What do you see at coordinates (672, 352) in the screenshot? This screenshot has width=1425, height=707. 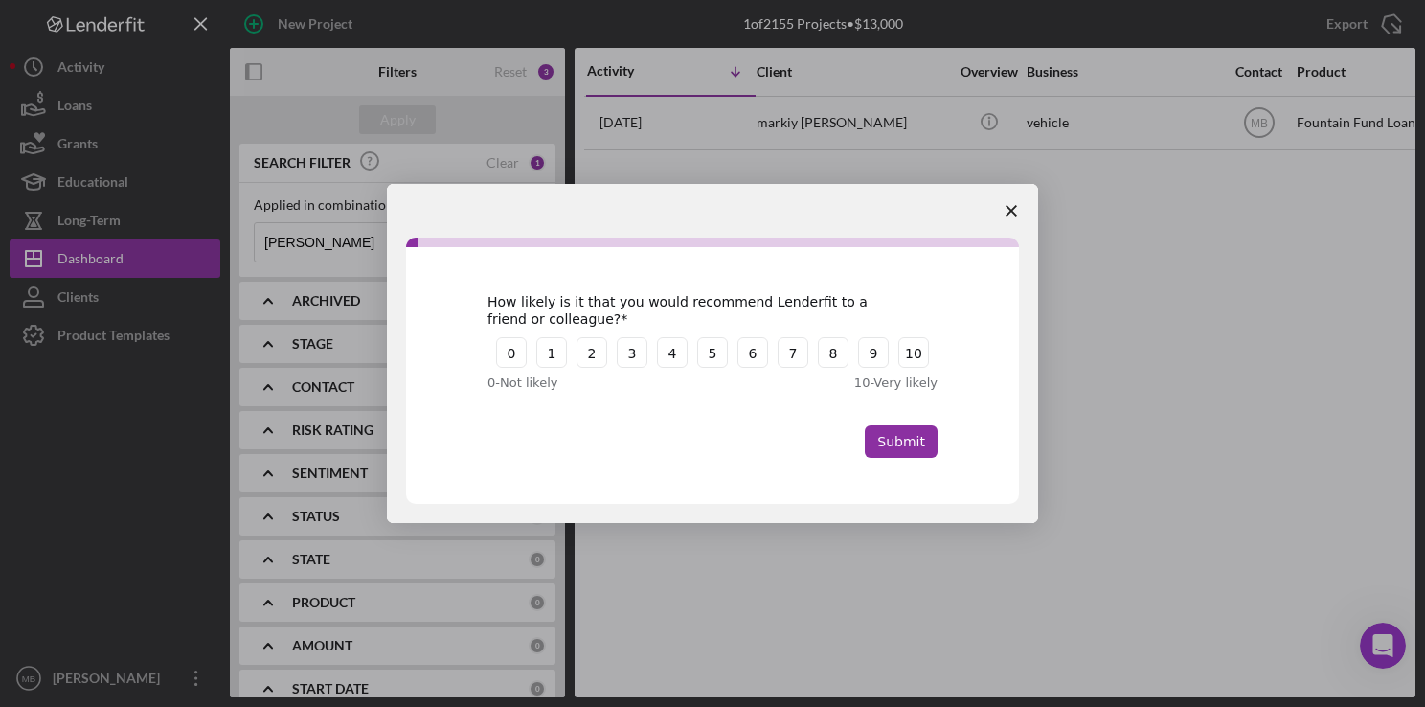 I see `button: 4` at bounding box center [672, 352].